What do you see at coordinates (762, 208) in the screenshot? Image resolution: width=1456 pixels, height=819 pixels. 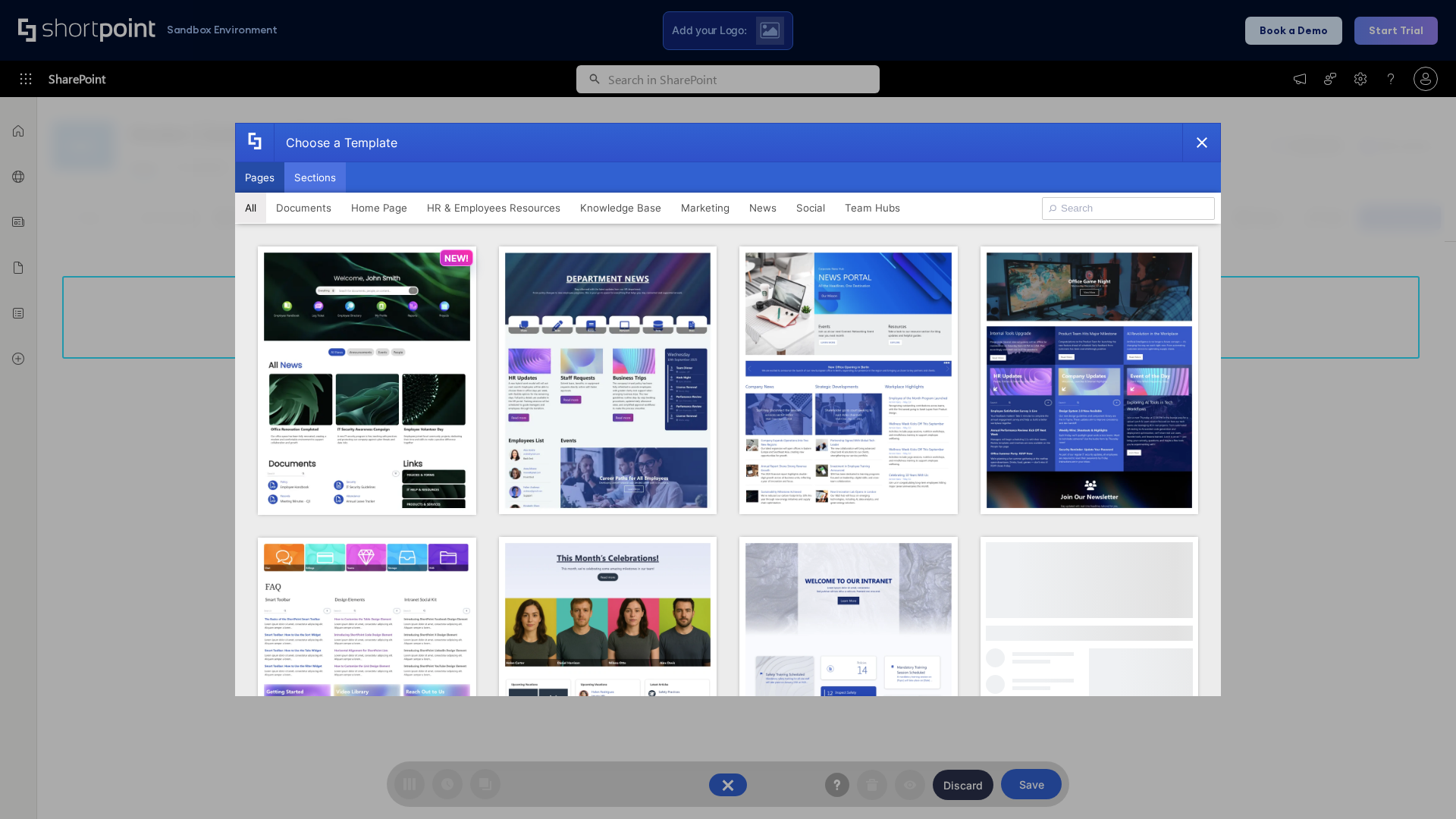 I see `button: News` at bounding box center [762, 208].